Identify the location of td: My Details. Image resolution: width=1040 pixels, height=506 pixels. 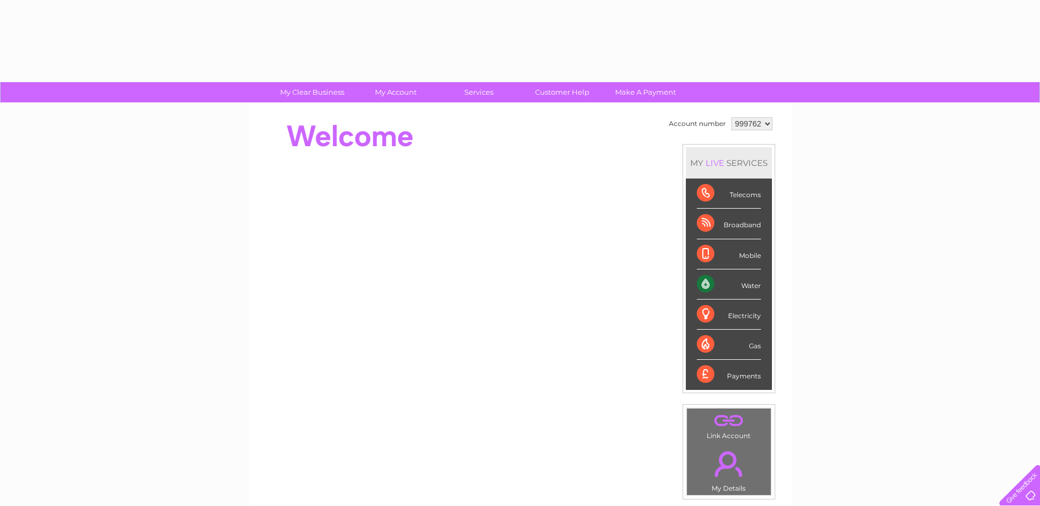
(728, 469).